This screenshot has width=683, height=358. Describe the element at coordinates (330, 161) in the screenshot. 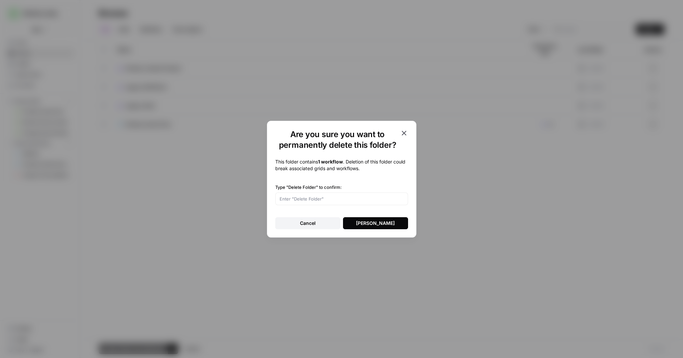

I see `strong: 1 workflow` at that location.